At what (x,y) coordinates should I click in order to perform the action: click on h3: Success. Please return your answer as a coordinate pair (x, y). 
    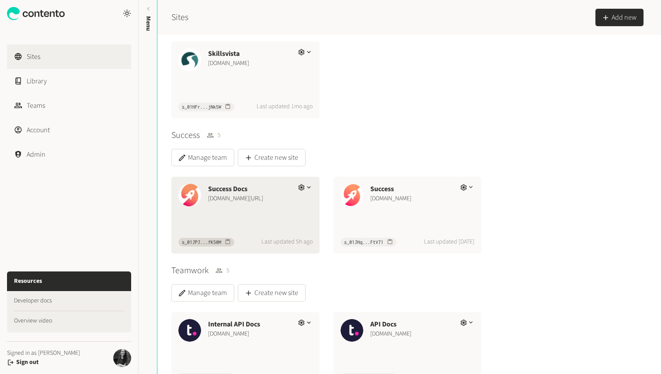
    Looking at the image, I should click on (185, 135).